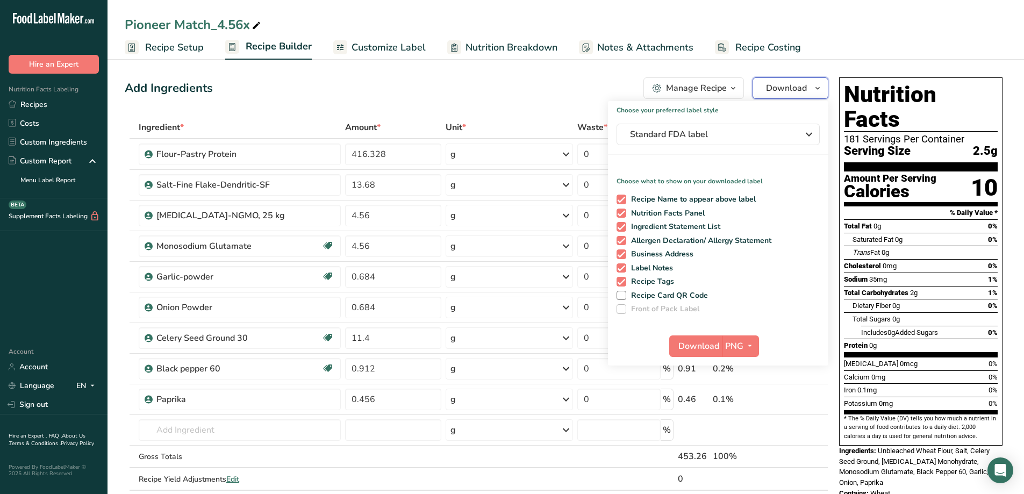 The width and height of the screenshot is (1024, 494). Describe the element at coordinates (734, 346) in the screenshot. I see `span: PNG` at that location.